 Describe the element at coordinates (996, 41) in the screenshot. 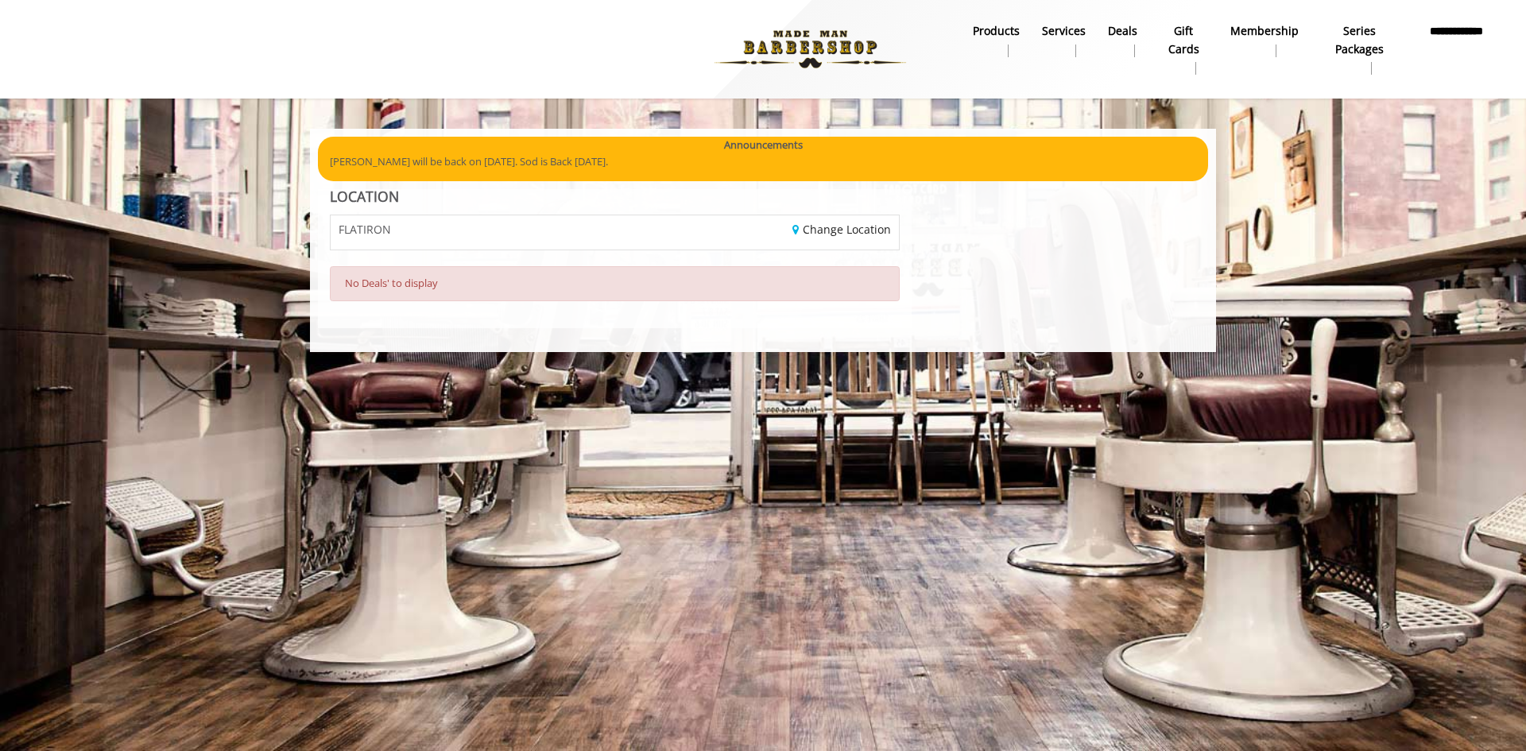

I see `a: Productsproducts` at that location.